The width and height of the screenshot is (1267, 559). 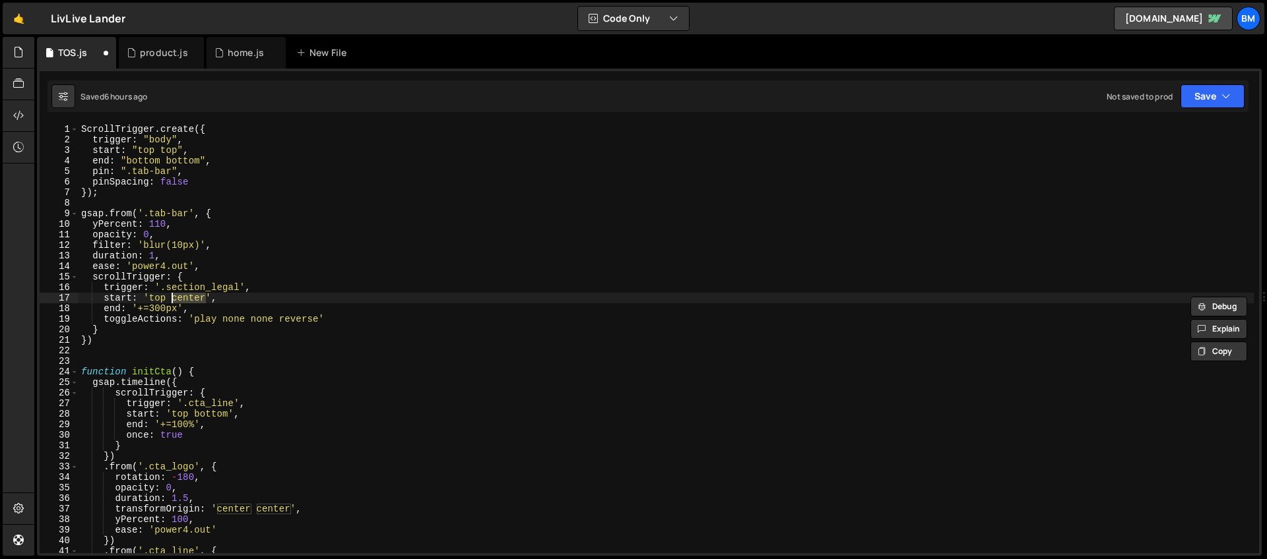 I want to click on div: 39, so click(x=59, y=530).